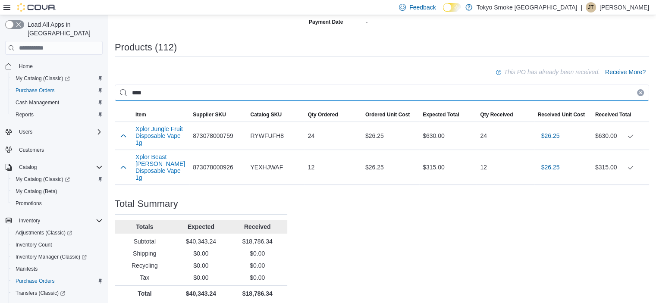 The width and height of the screenshot is (656, 303). Describe the element at coordinates (144, 294) in the screenshot. I see `p: Total` at that location.